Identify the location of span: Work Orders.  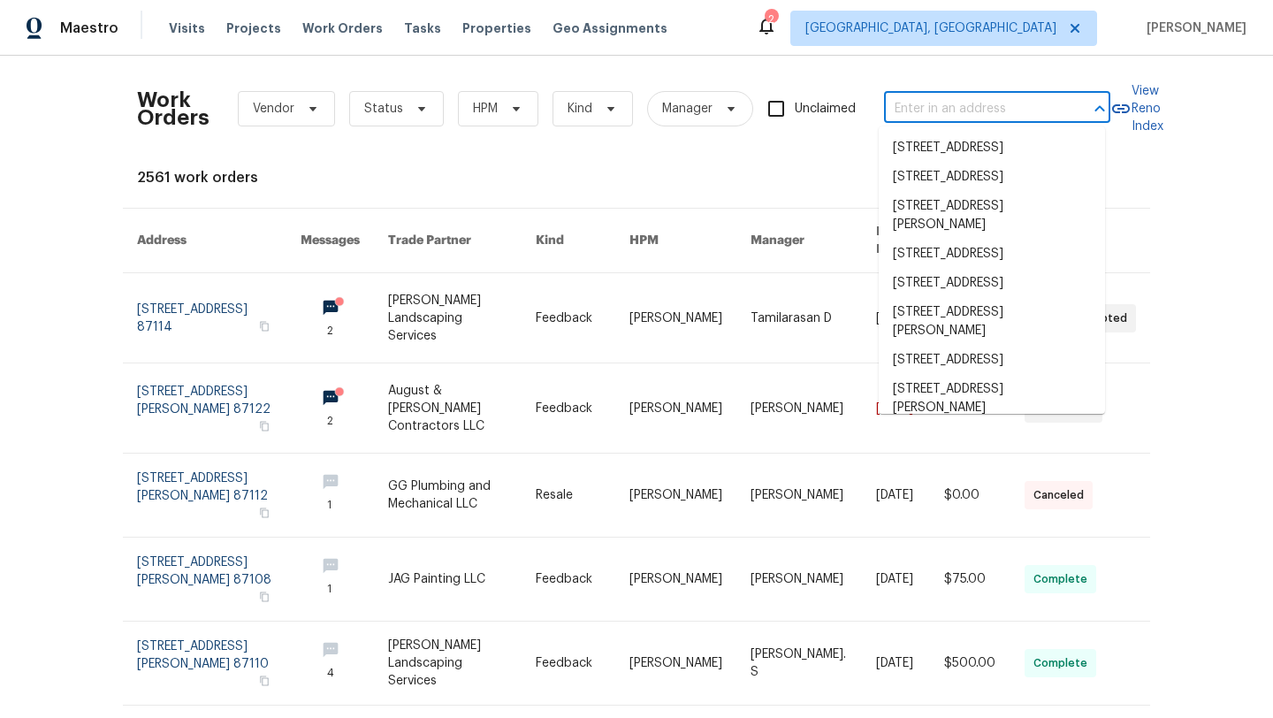
(342, 28).